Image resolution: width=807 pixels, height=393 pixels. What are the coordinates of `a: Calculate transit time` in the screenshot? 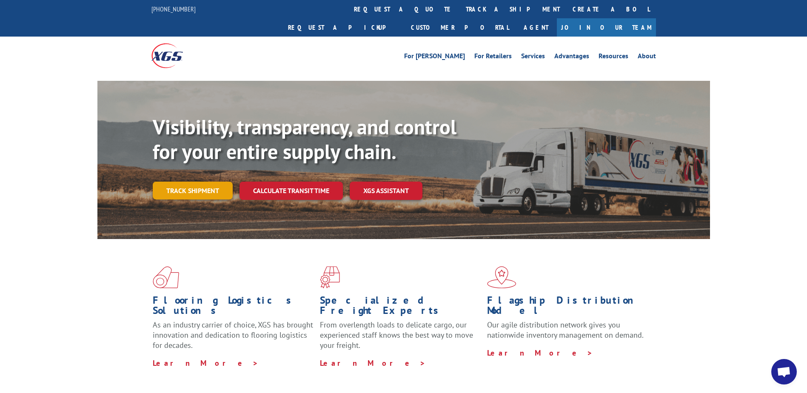 It's located at (291, 191).